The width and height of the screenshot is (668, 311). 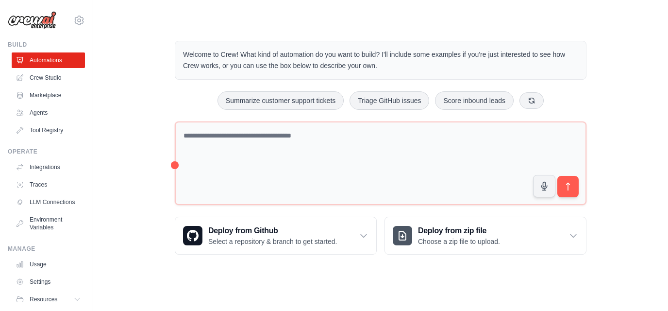 I want to click on button: Resources, so click(x=48, y=299).